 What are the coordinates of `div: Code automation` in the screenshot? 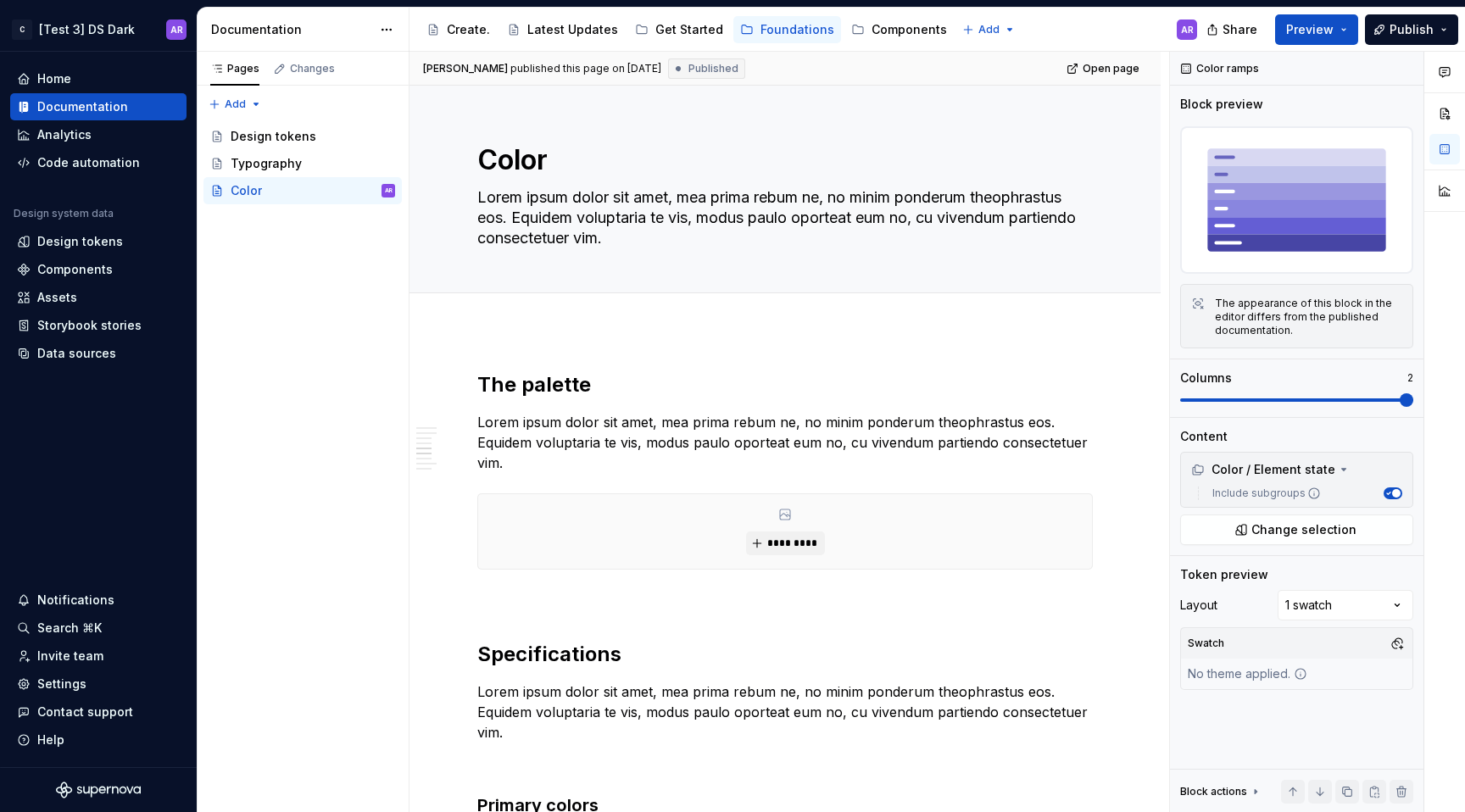 It's located at (88, 163).